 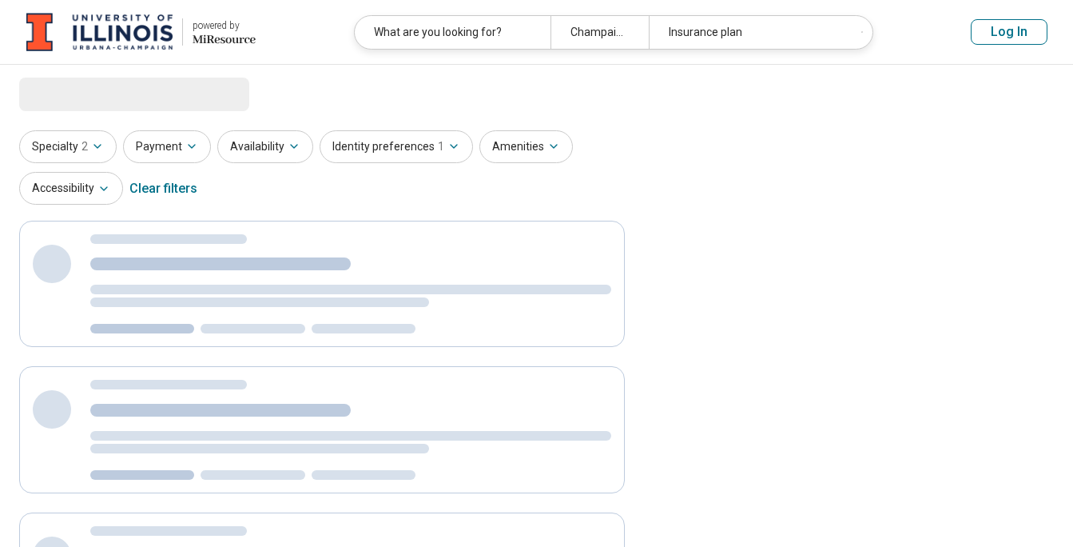 What do you see at coordinates (85, 146) in the screenshot?
I see `span: 2` at bounding box center [85, 146].